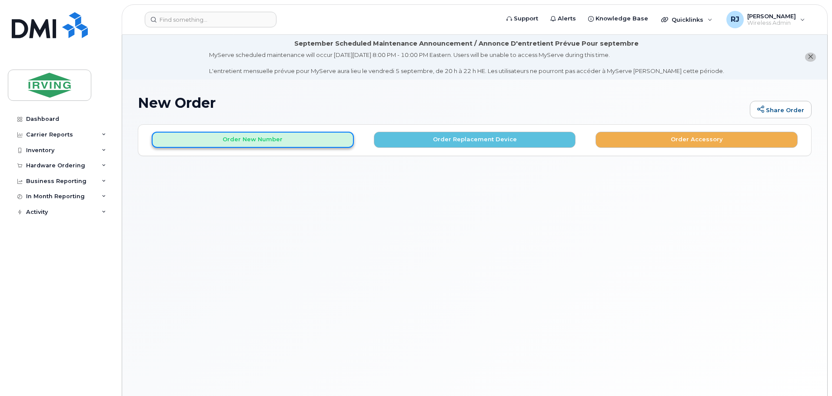  Describe the element at coordinates (253, 140) in the screenshot. I see `button: Order New Number` at that location.